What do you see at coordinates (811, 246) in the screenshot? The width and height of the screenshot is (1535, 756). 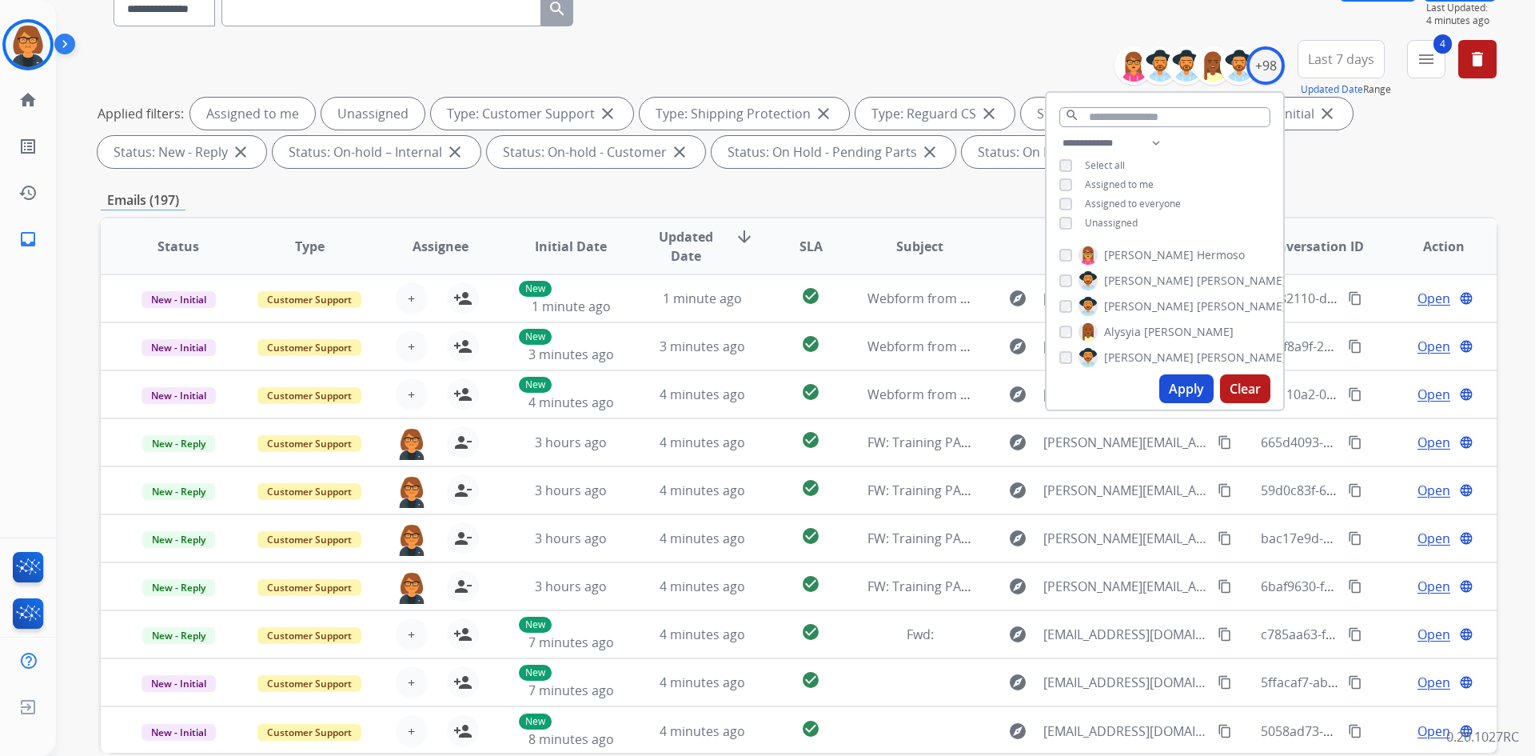 I see `span: SLA` at bounding box center [811, 246].